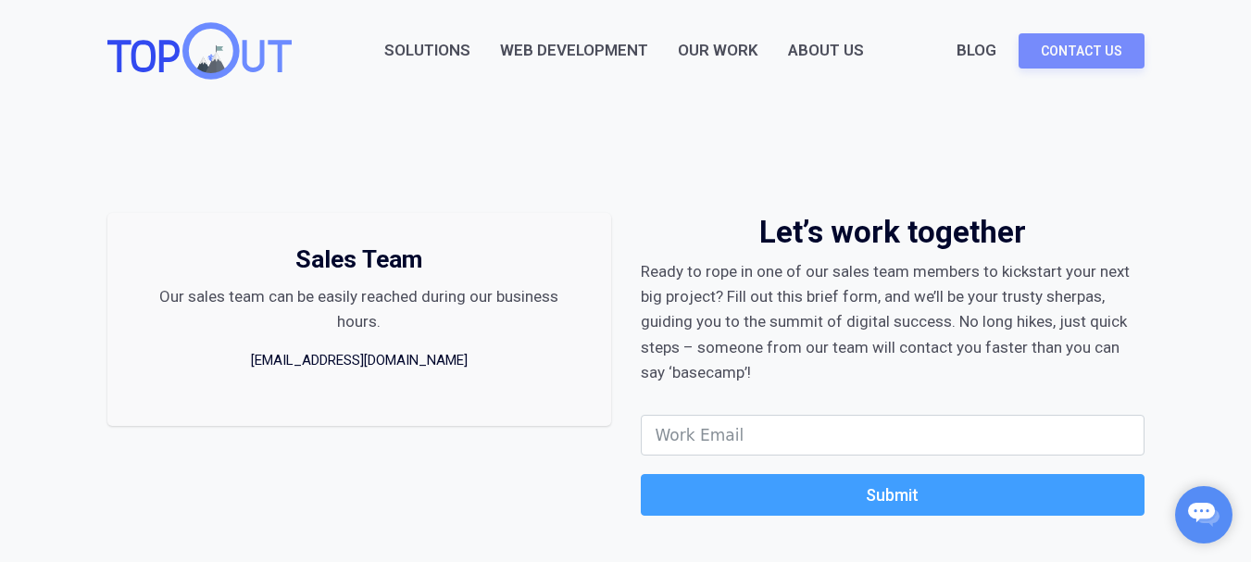  Describe the element at coordinates (893, 495) in the screenshot. I see `button: Submit` at that location.